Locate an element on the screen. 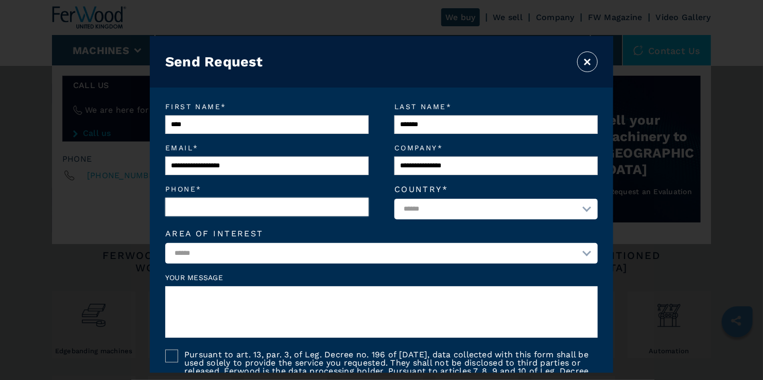  input: Company* is located at coordinates (496, 166).